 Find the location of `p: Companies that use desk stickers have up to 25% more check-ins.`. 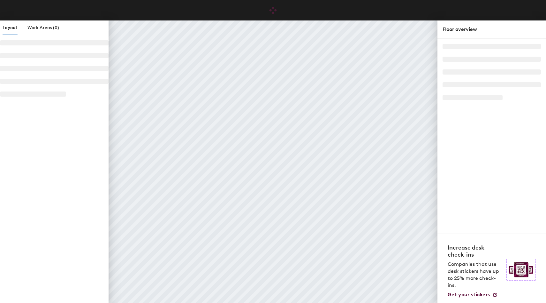

p: Companies that use desk stickers have up to 25% more check-ins. is located at coordinates (475, 274).